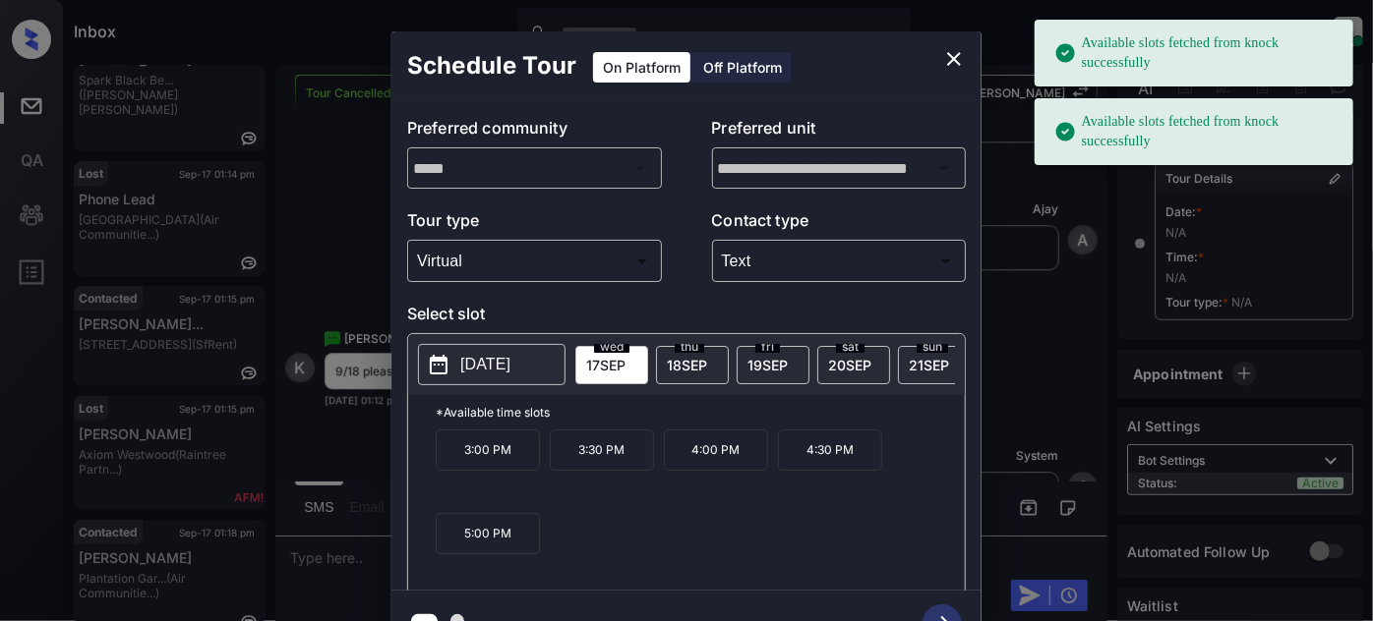  I want to click on button: close, so click(954, 59).